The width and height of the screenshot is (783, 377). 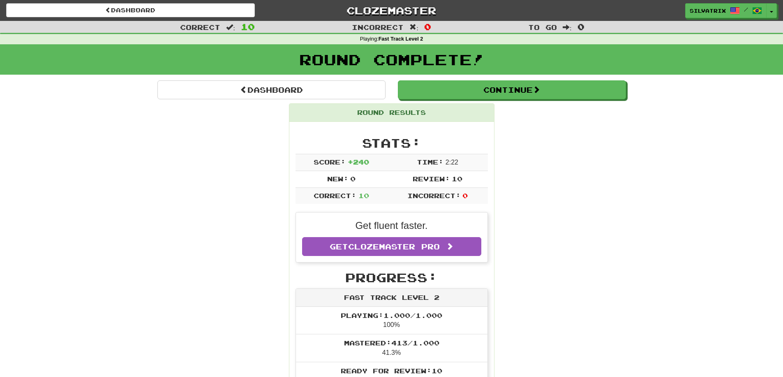 What do you see at coordinates (400, 39) in the screenshot?
I see `strong: Fast Track Level 2` at bounding box center [400, 39].